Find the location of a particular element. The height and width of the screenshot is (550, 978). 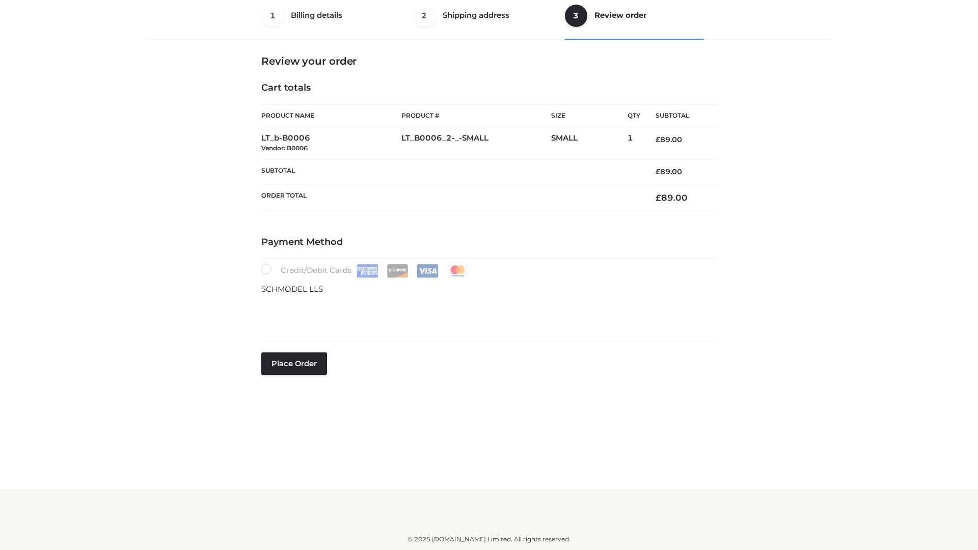

td: 1 is located at coordinates (634, 143).